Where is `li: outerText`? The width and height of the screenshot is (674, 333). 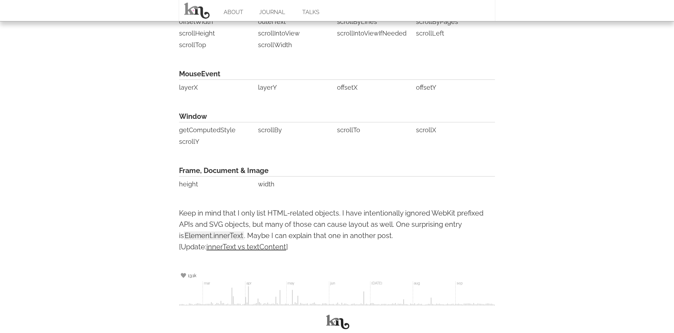
li: outerText is located at coordinates (297, 22).